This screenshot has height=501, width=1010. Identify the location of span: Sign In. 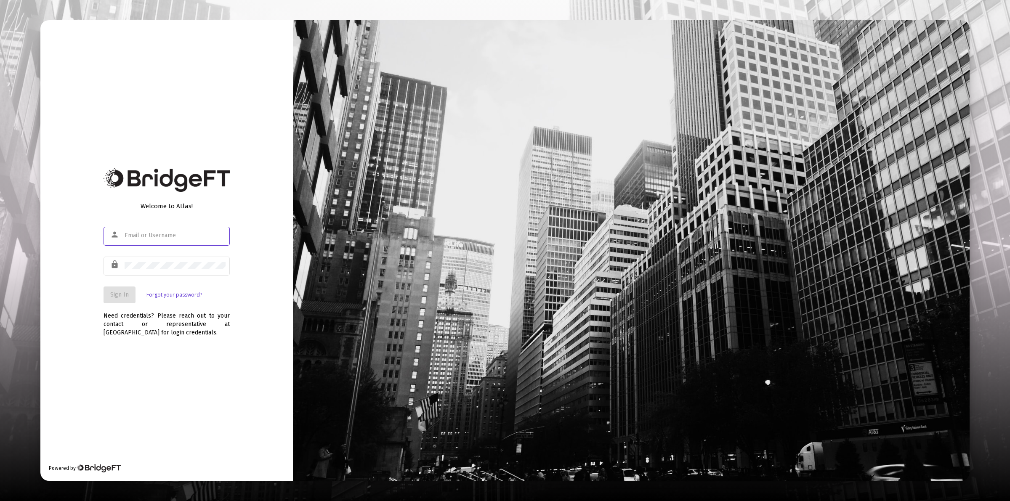
(120, 295).